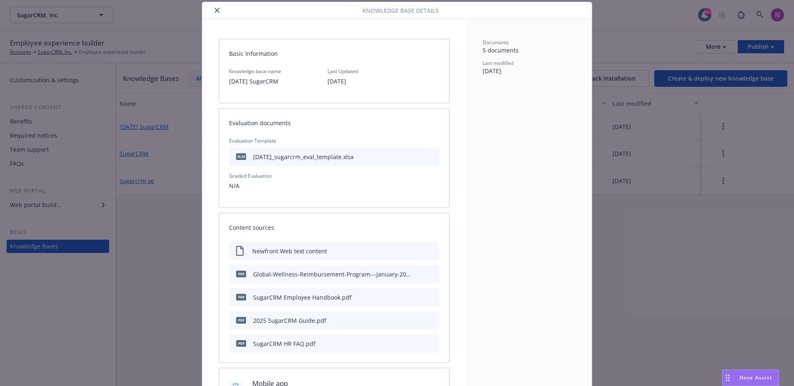  I want to click on span: Last Updated, so click(343, 71).